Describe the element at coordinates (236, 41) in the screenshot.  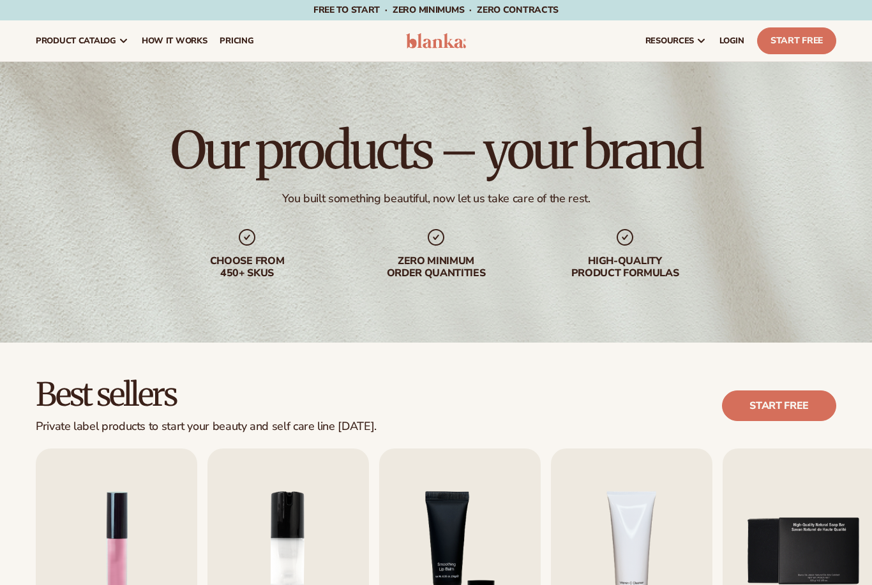
I see `a: pricing` at that location.